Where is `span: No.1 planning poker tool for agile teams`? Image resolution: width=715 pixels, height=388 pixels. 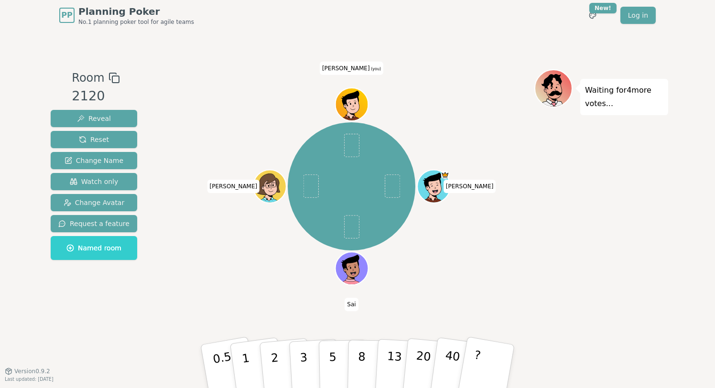 span: No.1 planning poker tool for agile teams is located at coordinates (136, 22).